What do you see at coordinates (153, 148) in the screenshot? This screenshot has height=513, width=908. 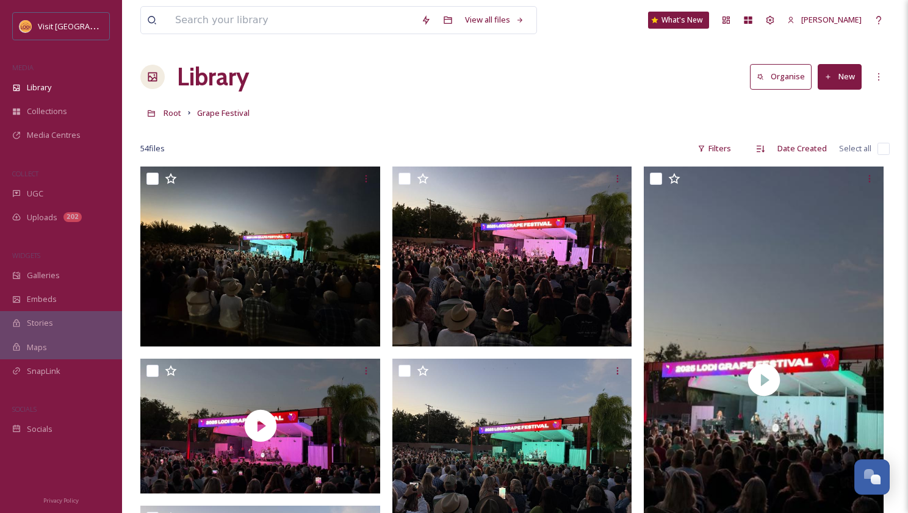 I see `span: 54 file s` at bounding box center [153, 148].